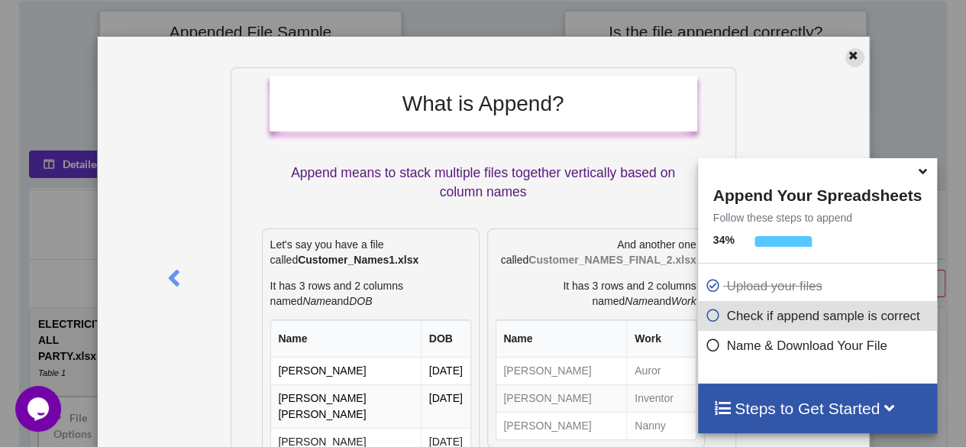 This screenshot has height=447, width=966. I want to click on p: Name & Download Your File, so click(819, 345).